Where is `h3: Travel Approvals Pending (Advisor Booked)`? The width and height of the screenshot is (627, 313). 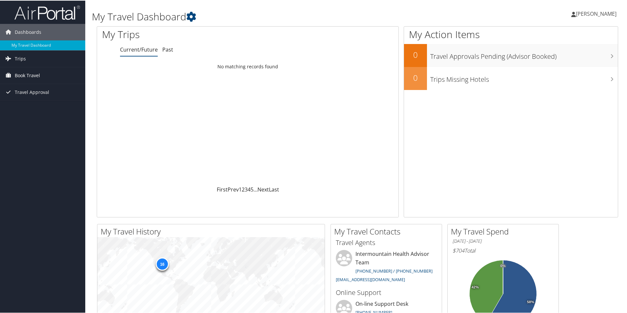 h3: Travel Approvals Pending (Advisor Booked) is located at coordinates (524, 54).